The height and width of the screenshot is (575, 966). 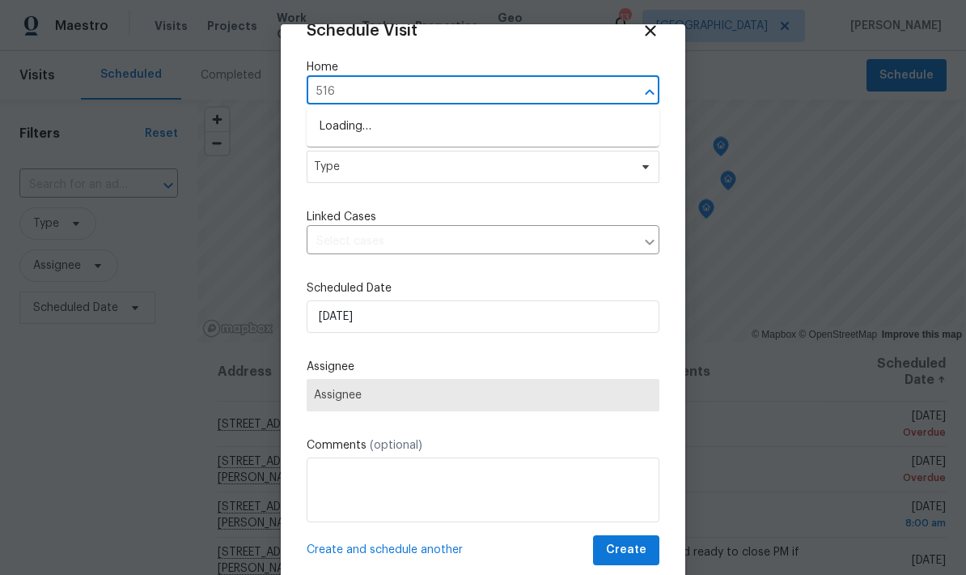 What do you see at coordinates (362, 31) in the screenshot?
I see `span: Schedule Visit` at bounding box center [362, 31].